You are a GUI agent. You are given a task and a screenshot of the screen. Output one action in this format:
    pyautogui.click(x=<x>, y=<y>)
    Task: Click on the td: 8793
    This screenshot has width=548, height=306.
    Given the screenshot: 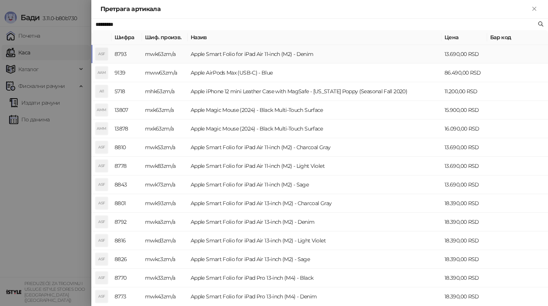 What is the action you would take?
    pyautogui.click(x=127, y=54)
    